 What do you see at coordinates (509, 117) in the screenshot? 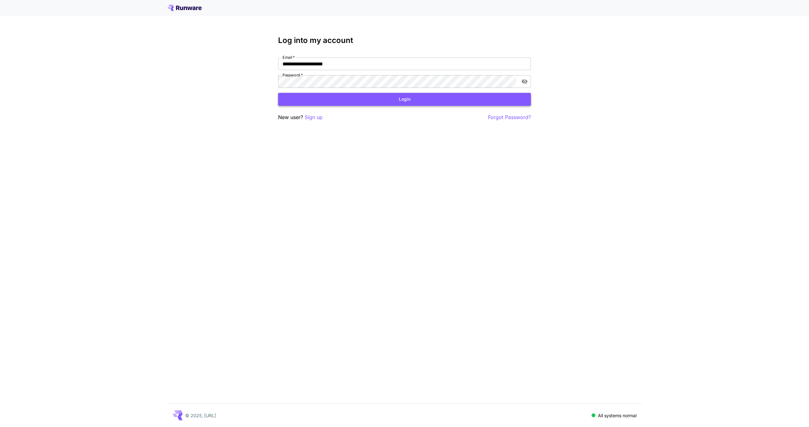
I see `p: Forgot Password?` at bounding box center [509, 117].